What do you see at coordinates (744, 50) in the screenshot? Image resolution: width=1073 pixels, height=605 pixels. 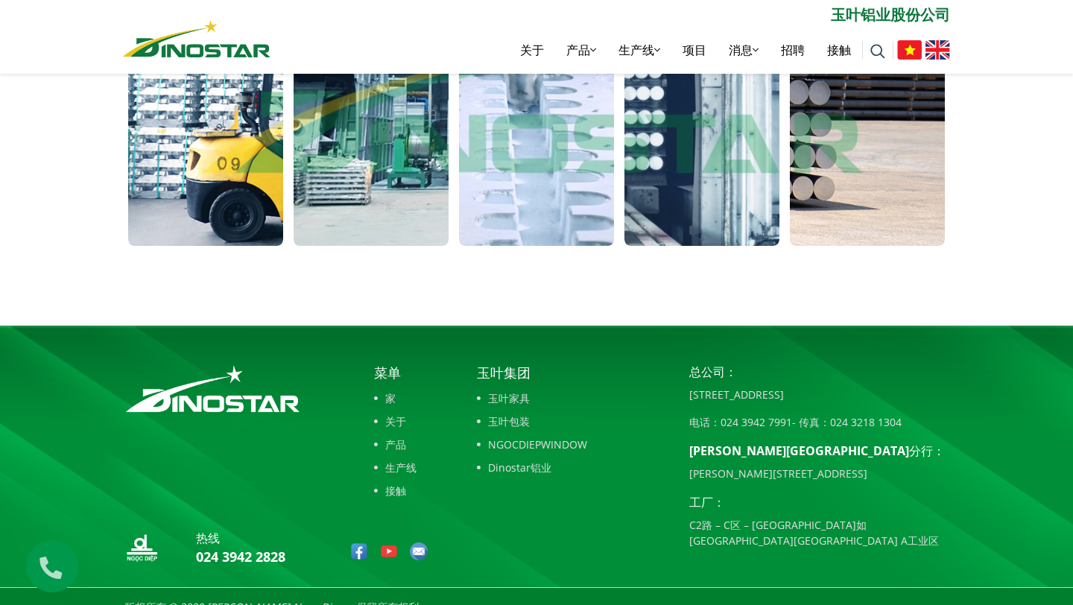 I see `a: 消息` at bounding box center [744, 50].